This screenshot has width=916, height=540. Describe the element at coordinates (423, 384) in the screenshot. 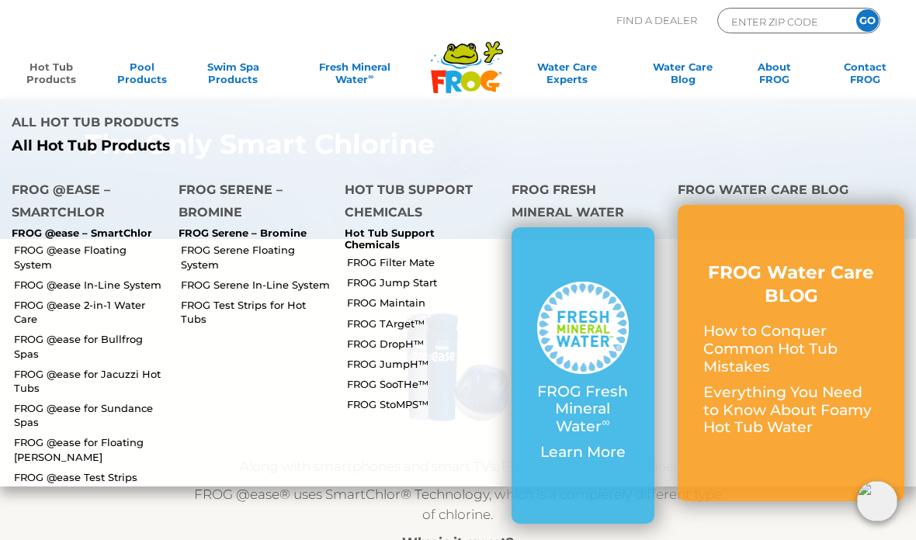

I see `a: FROG SooTHe™` at that location.